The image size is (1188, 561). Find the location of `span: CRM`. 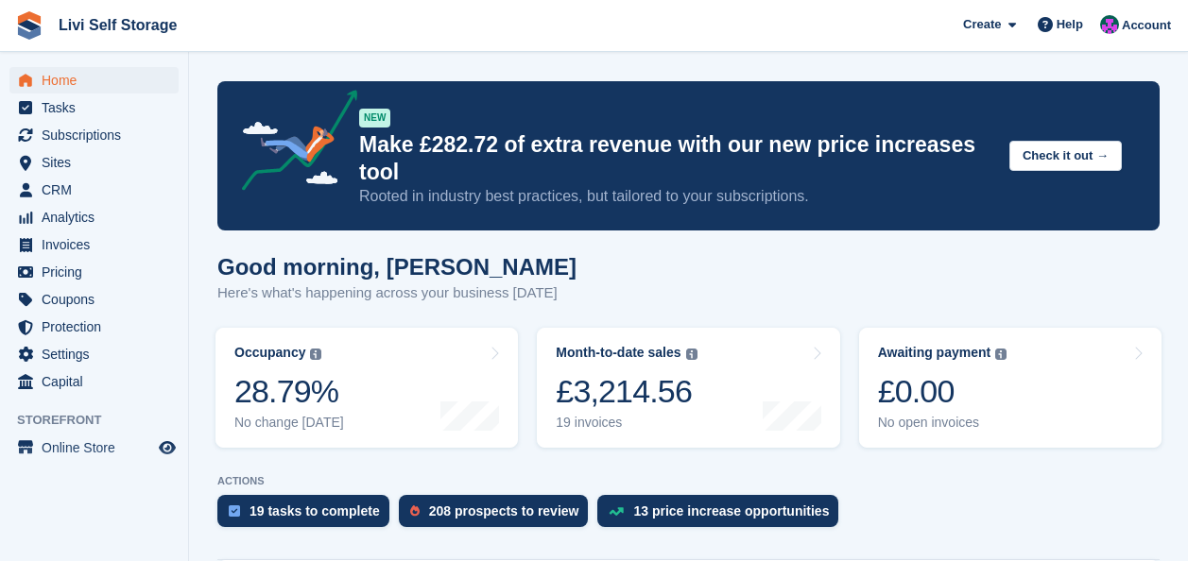

span: CRM is located at coordinates (98, 190).